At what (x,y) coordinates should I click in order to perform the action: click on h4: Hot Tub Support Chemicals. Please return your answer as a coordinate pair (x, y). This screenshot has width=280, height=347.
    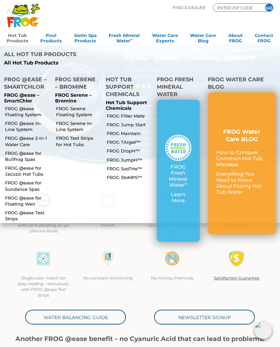
    Looking at the image, I should click on (127, 88).